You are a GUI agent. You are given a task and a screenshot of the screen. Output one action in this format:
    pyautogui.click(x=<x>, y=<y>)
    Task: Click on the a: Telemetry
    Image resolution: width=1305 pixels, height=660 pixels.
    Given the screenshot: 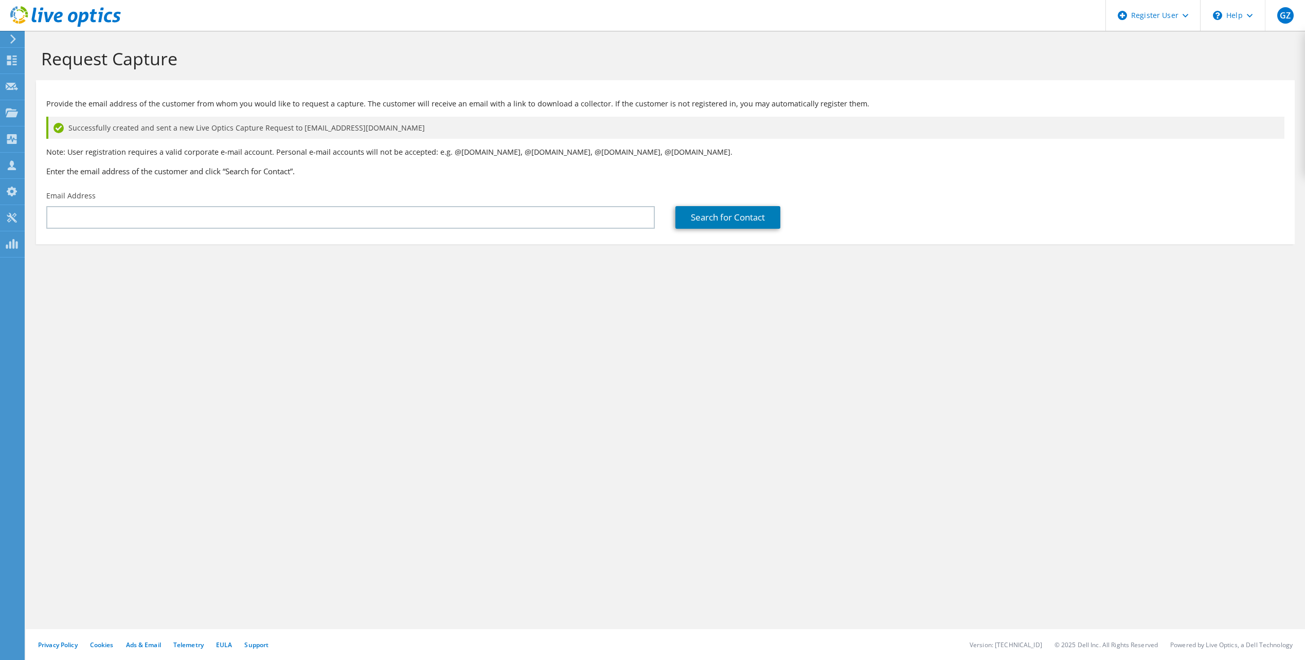 What is the action you would take?
    pyautogui.click(x=188, y=645)
    